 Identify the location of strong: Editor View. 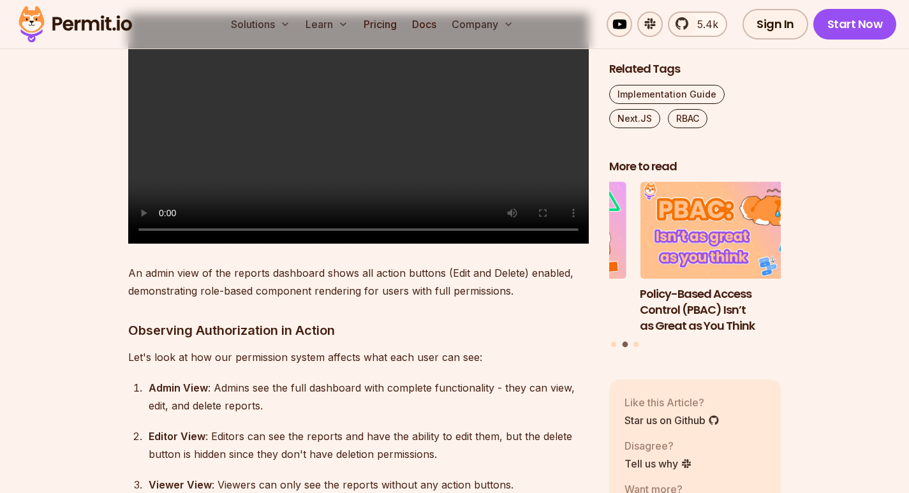
(177, 436).